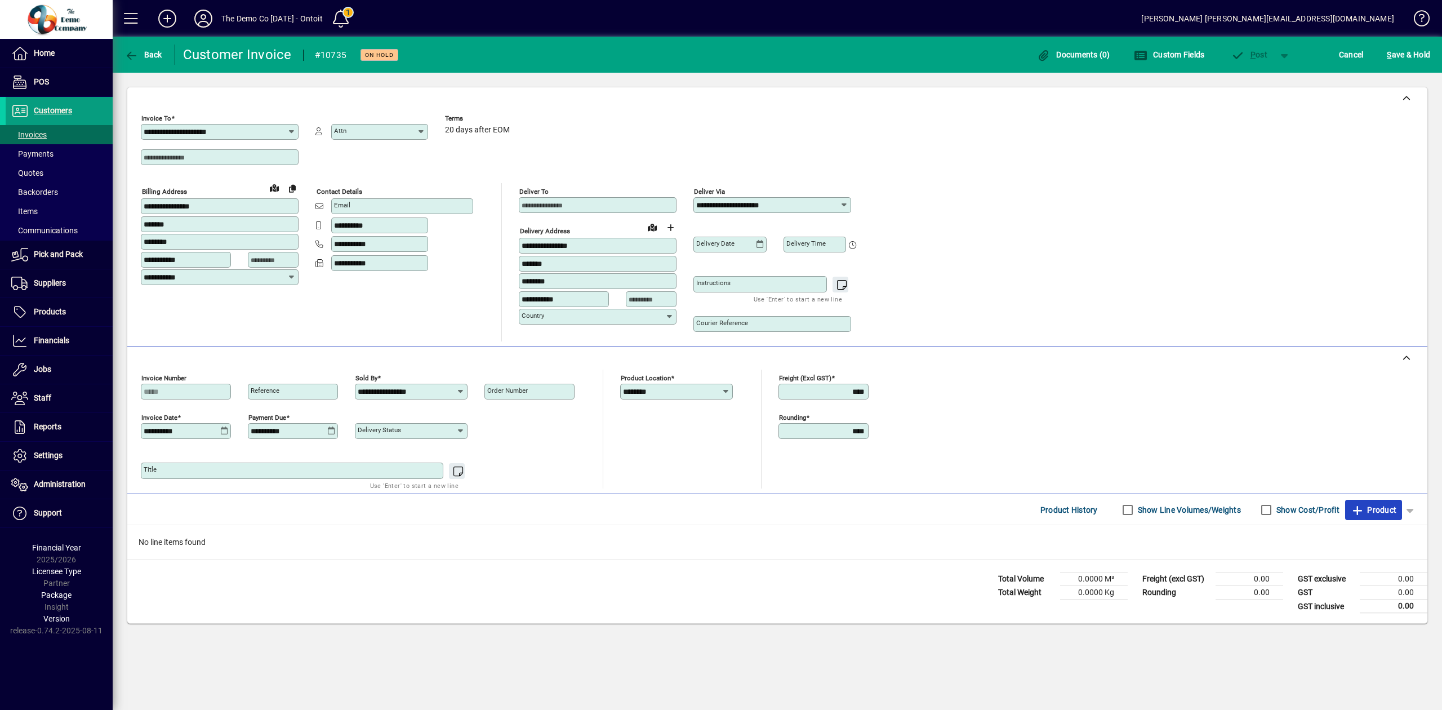 This screenshot has height=710, width=1442. Describe the element at coordinates (805, 378) in the screenshot. I see `mat-label: Freight (excl GST)` at that location.